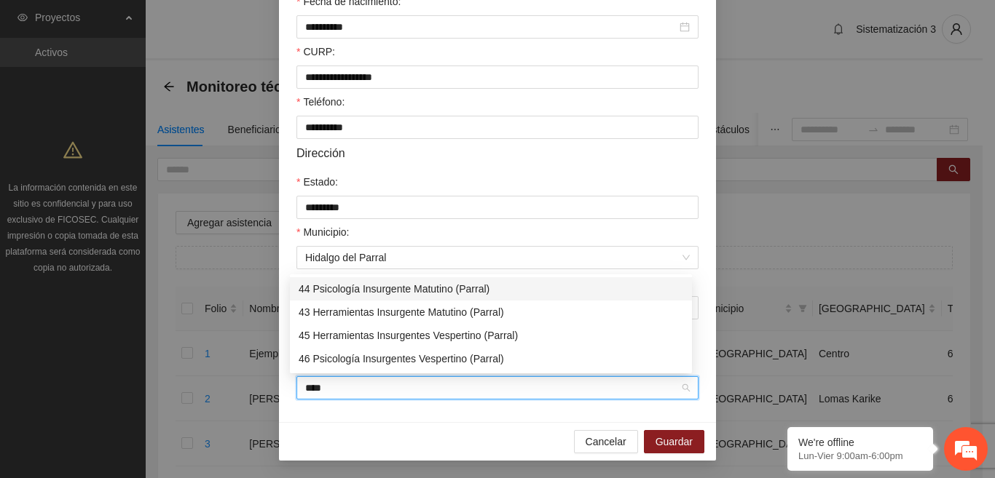  What do you see at coordinates (497, 77) in the screenshot?
I see `input: CURP:` at bounding box center [497, 77].